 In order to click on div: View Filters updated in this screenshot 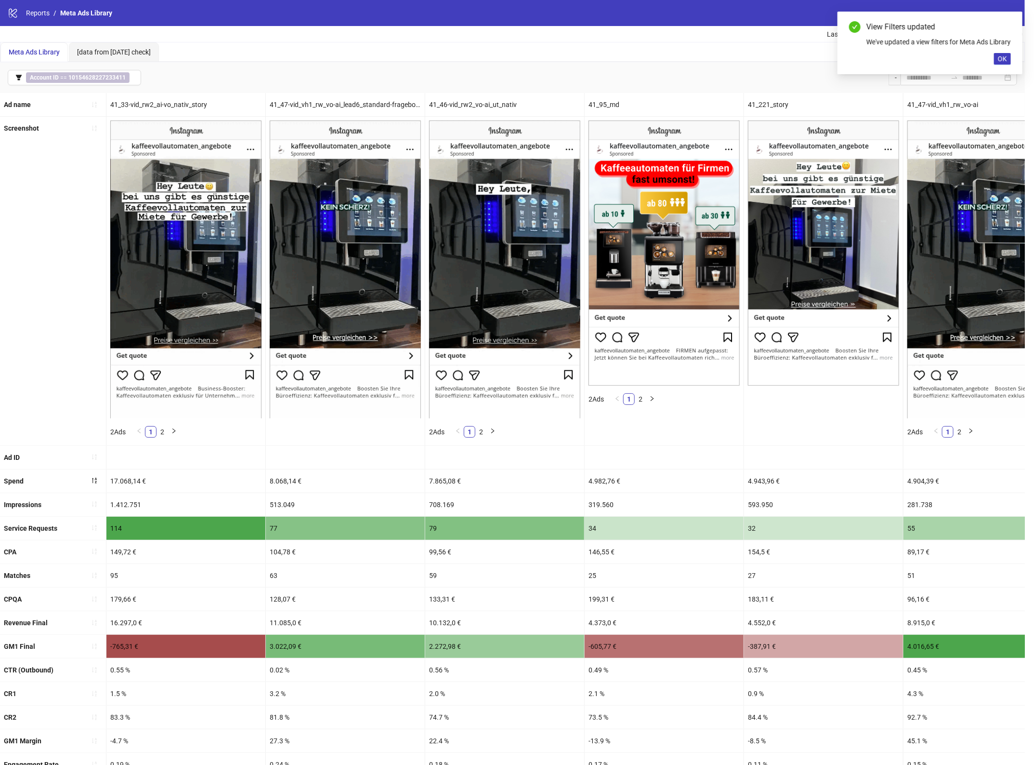, I will do `click(939, 27)`.